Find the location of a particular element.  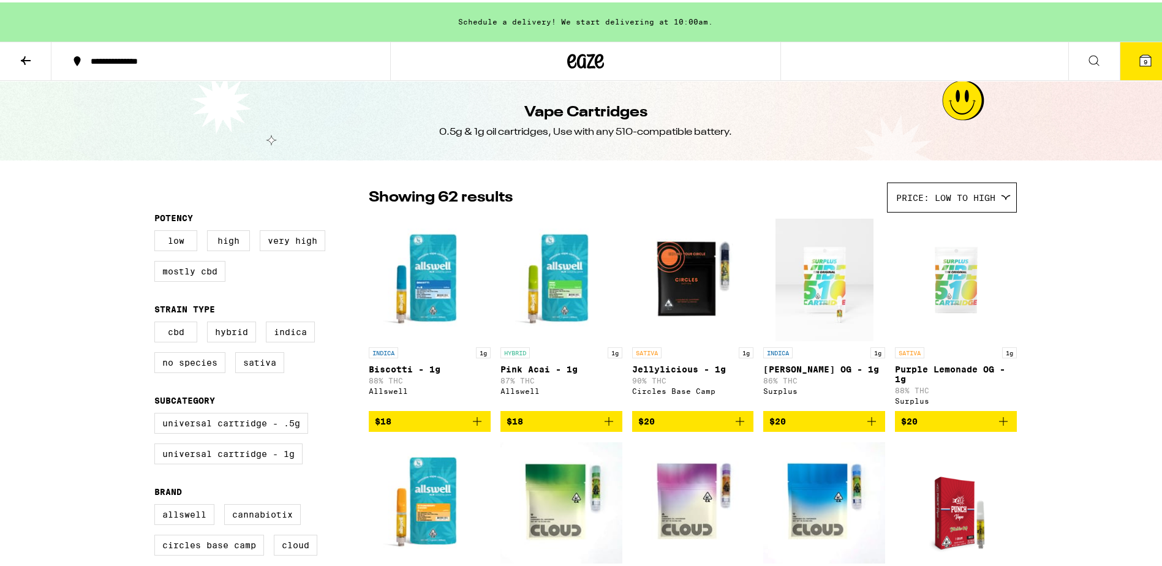

img: Cloud - Sunset Sherbert 1:1 - 1g is located at coordinates (824, 500).